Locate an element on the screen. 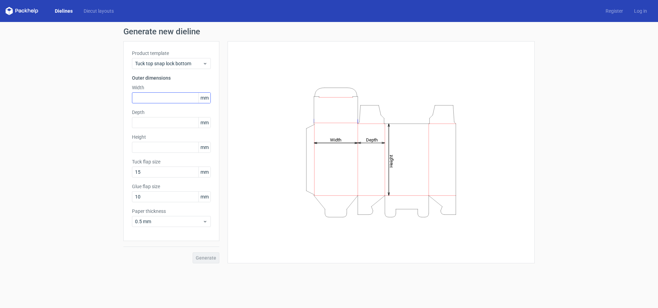 The image size is (658, 308). label: Depth is located at coordinates (171, 112).